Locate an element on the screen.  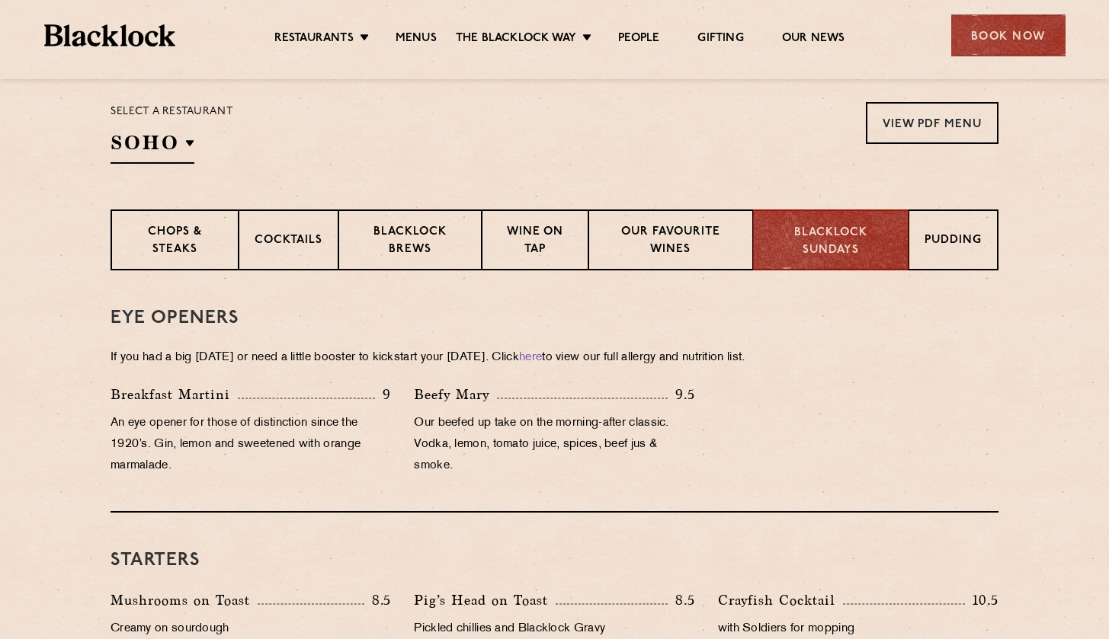
p: Crayfish Cocktail is located at coordinates (780, 600).